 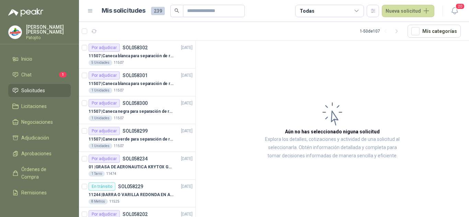 What do you see at coordinates (39, 106) in the screenshot?
I see `a: Licitaciones` at bounding box center [39, 106].